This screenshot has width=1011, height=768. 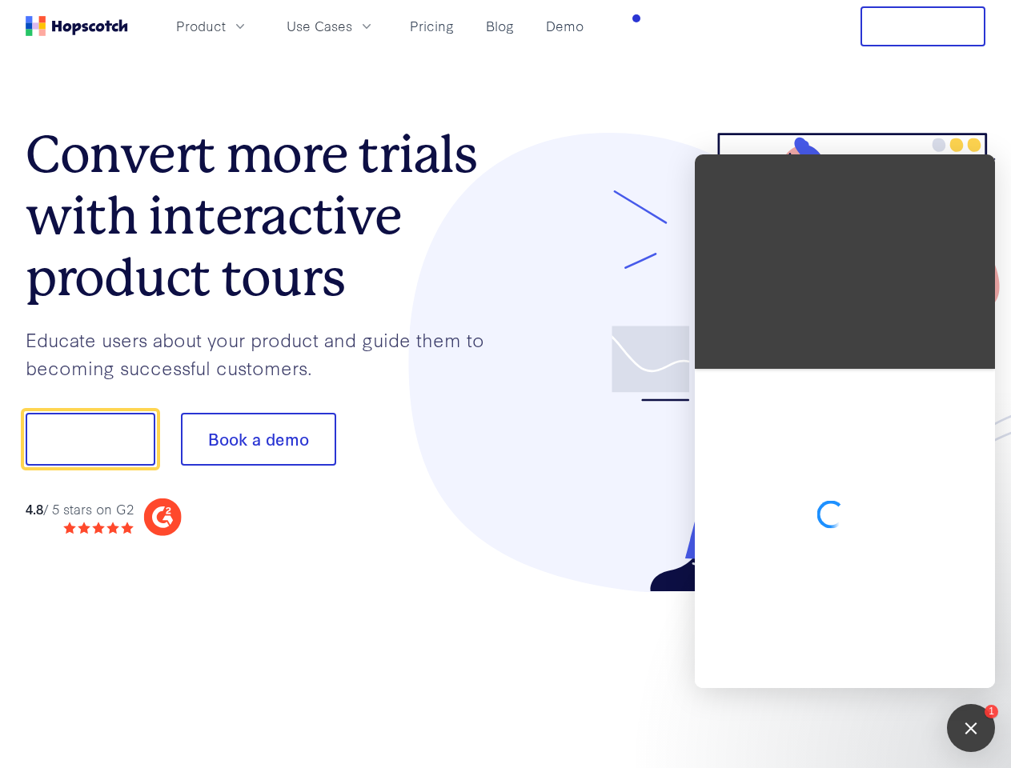 I want to click on div: / 5 stars on G2, so click(x=79, y=509).